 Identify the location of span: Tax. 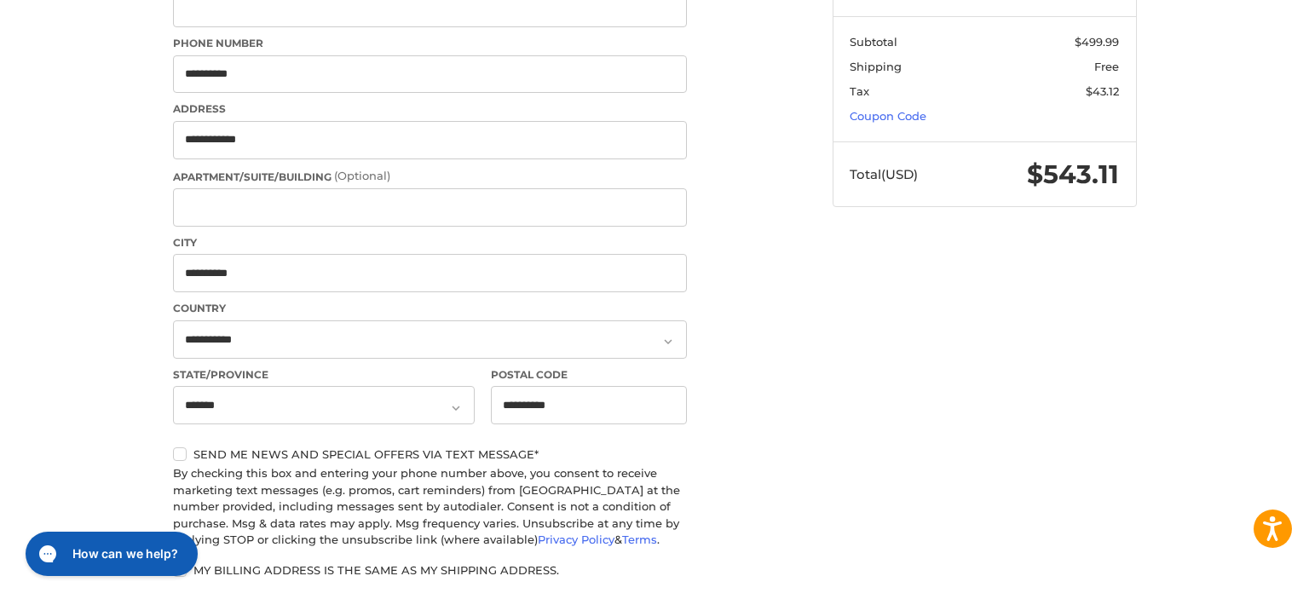
(859, 91).